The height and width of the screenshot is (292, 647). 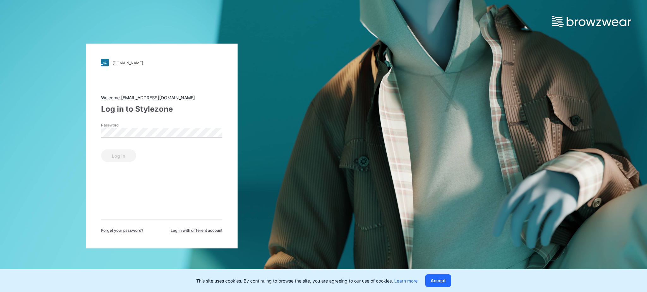 What do you see at coordinates (162, 109) in the screenshot?
I see `div: Log in to Stylezone` at bounding box center [162, 109].